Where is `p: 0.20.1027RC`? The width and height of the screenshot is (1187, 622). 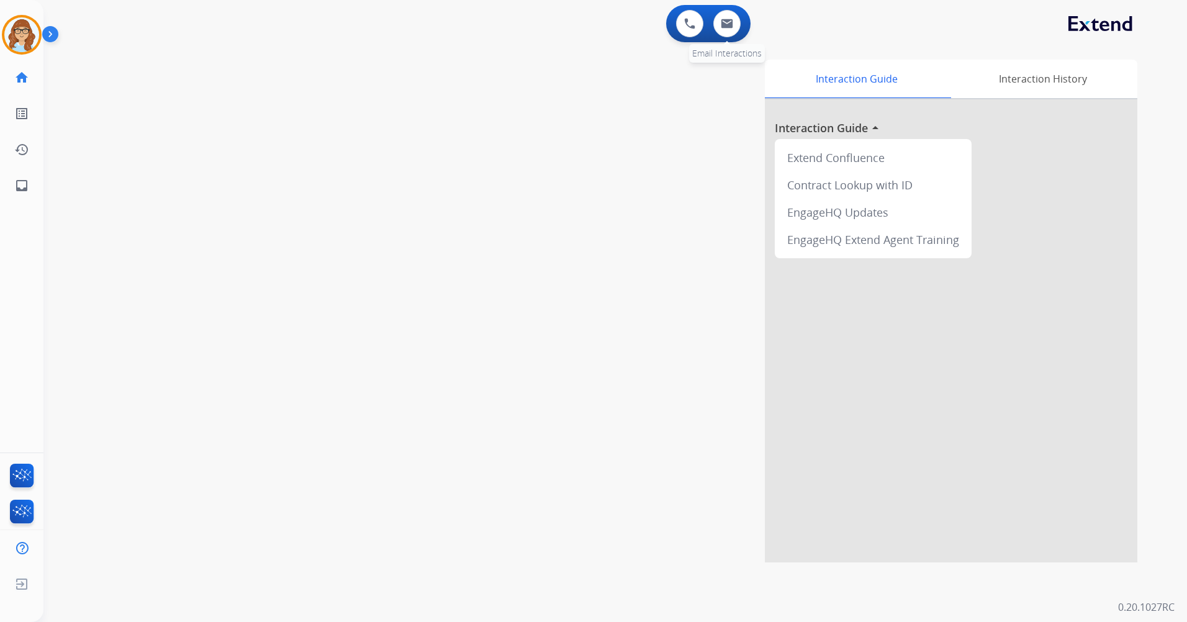
p: 0.20.1027RC is located at coordinates (1146, 607).